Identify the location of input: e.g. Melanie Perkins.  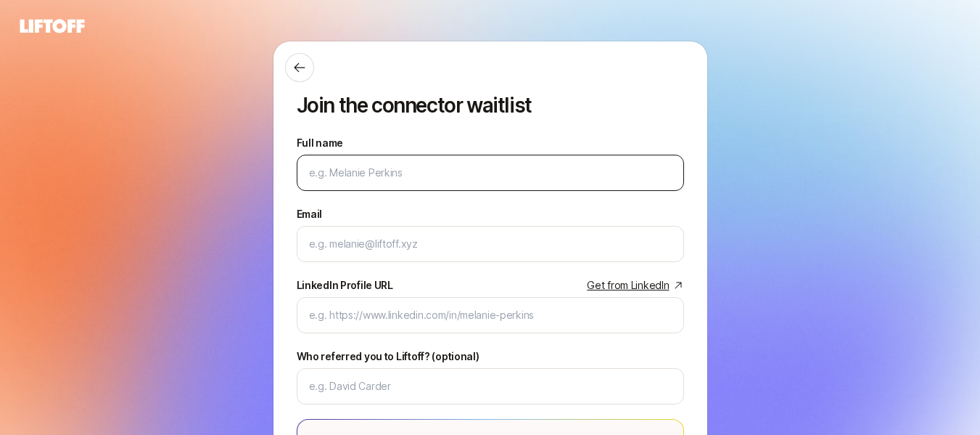
(490, 173).